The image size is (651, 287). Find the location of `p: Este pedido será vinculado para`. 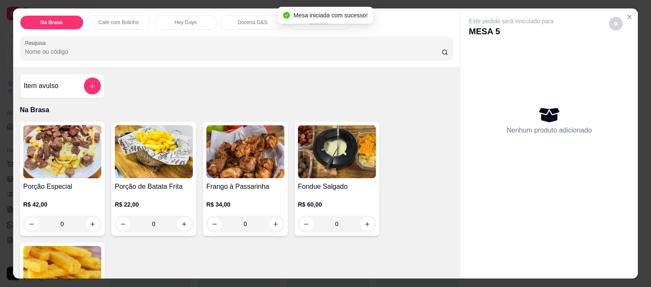

p: Este pedido será vinculado para is located at coordinates (511, 21).